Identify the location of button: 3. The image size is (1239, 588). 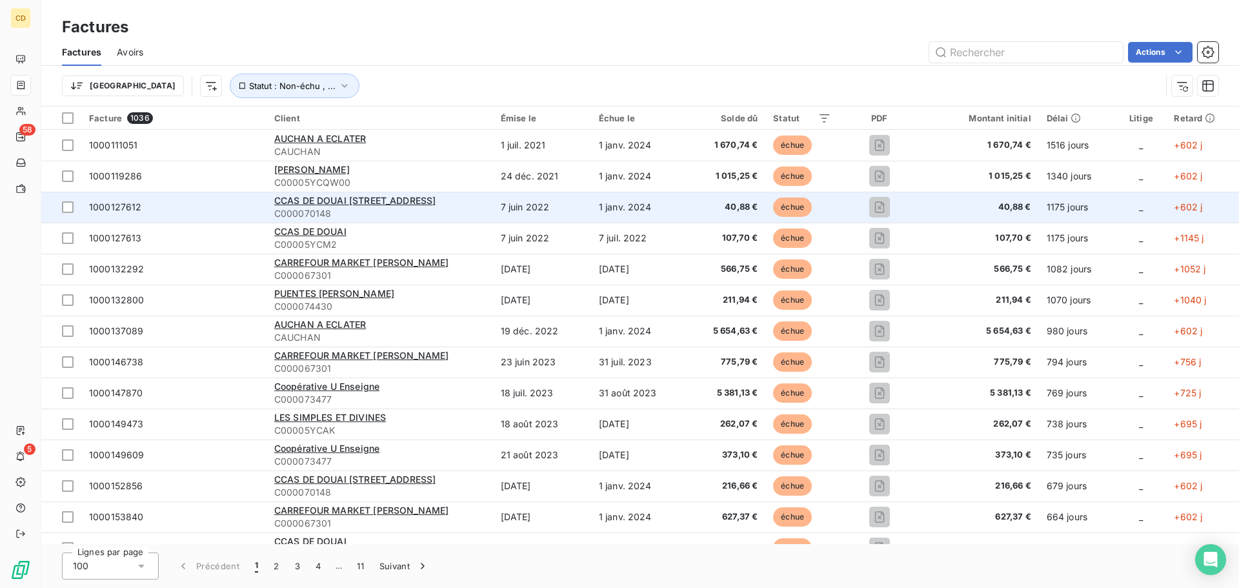
(297, 566).